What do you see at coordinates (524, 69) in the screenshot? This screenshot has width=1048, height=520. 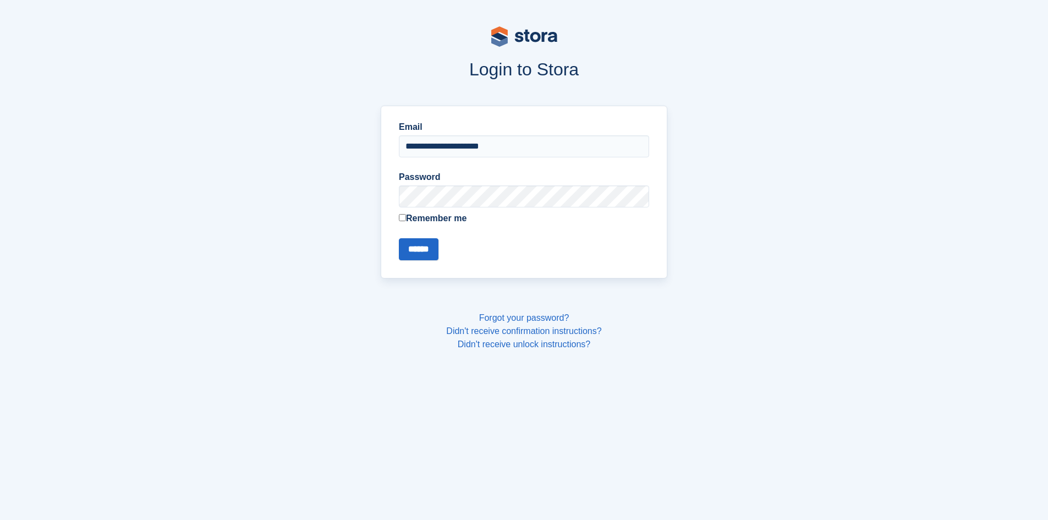 I see `h1: Login to Stora` at bounding box center [524, 69].